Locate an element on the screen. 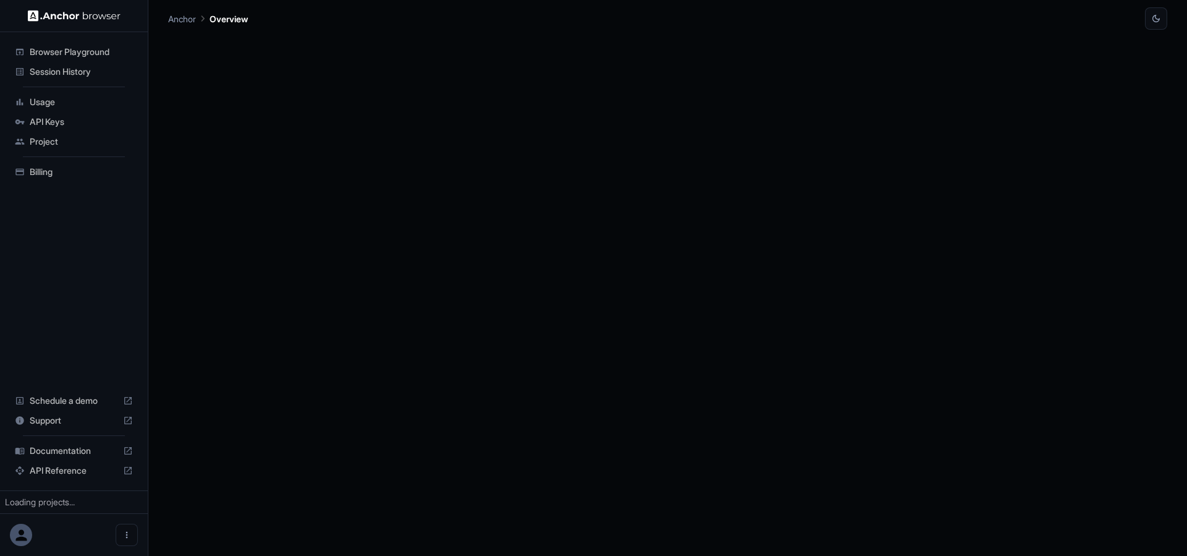  div: Usage is located at coordinates (74, 102).